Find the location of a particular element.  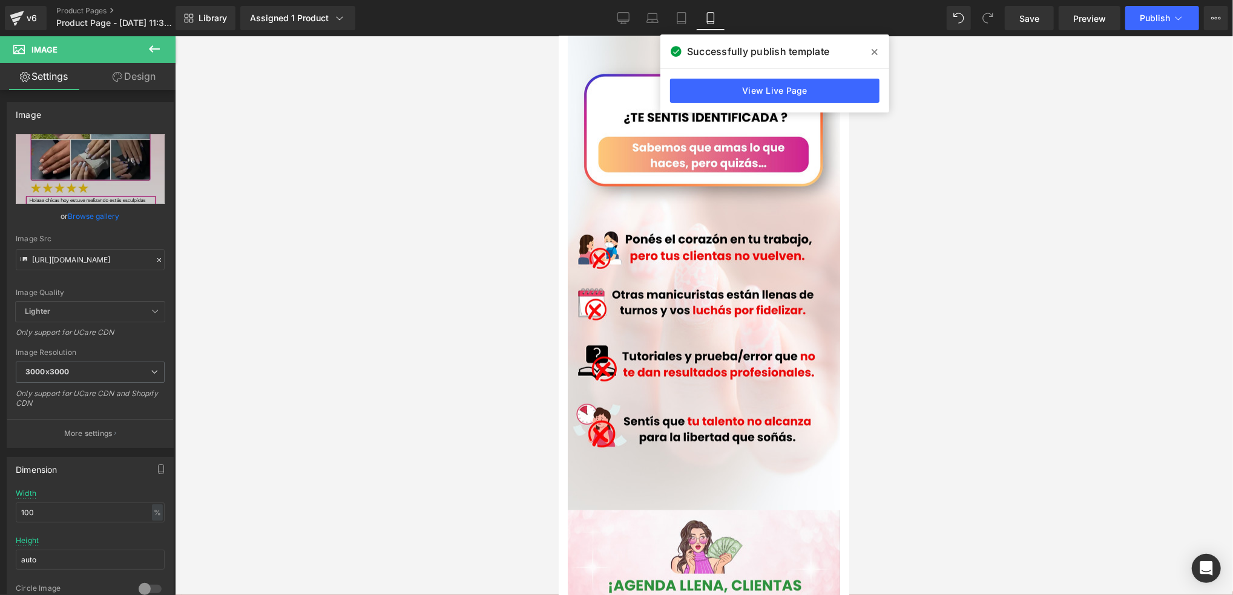

a: Browse gallery is located at coordinates (94, 216).